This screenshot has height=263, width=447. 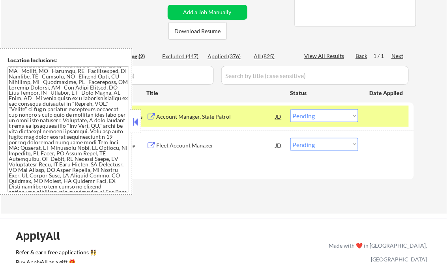 I want to click on input: Search by title (case sensitive), so click(x=314, y=75).